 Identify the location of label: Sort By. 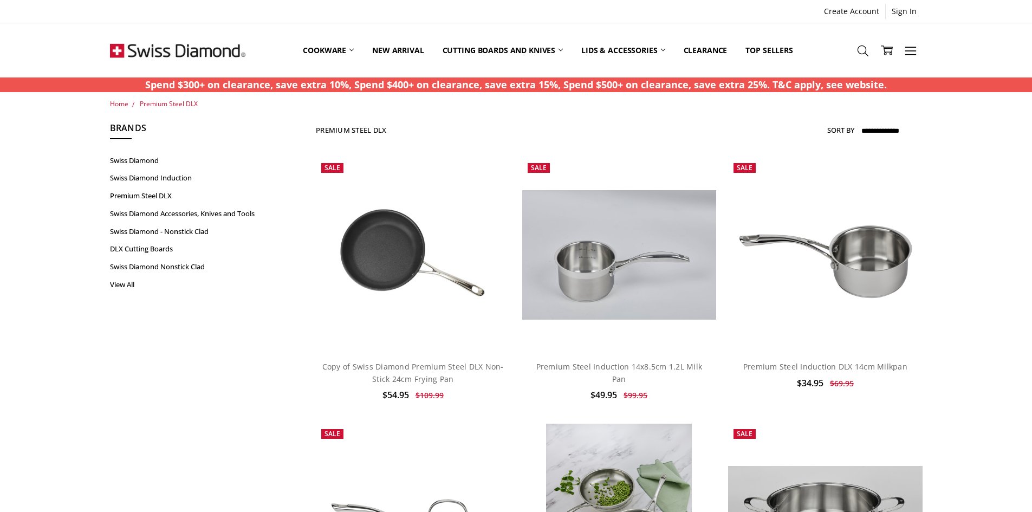
(841, 130).